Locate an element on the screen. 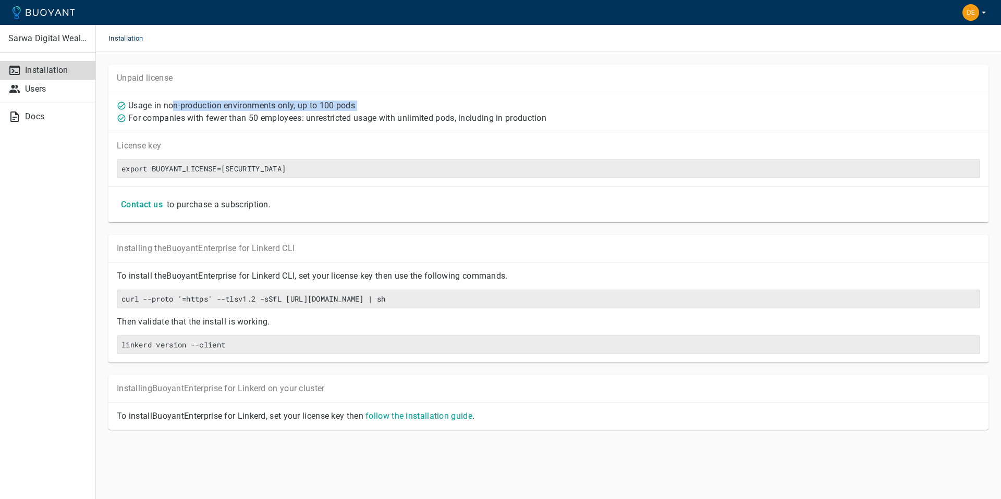 This screenshot has width=1001, height=499. p: Docs is located at coordinates (56, 117).